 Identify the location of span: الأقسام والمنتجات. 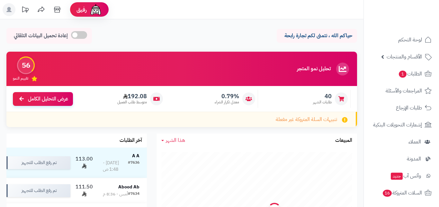
(404, 57).